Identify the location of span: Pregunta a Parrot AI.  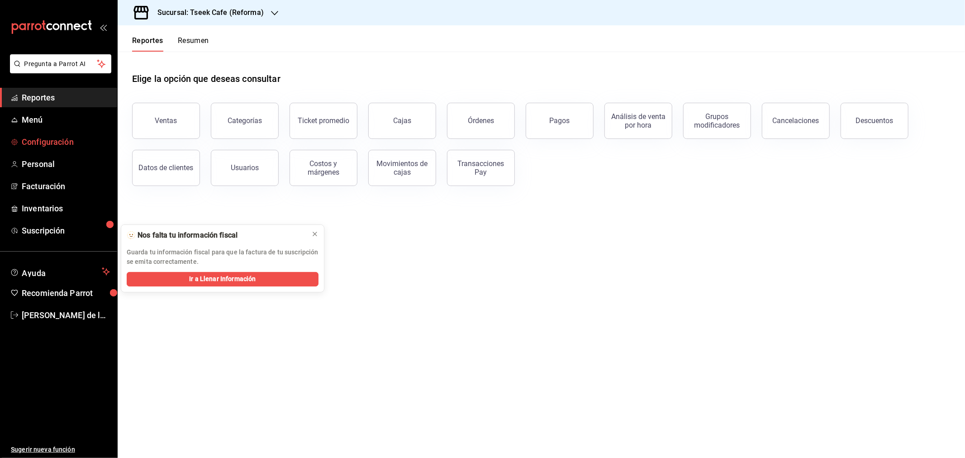
(61, 64).